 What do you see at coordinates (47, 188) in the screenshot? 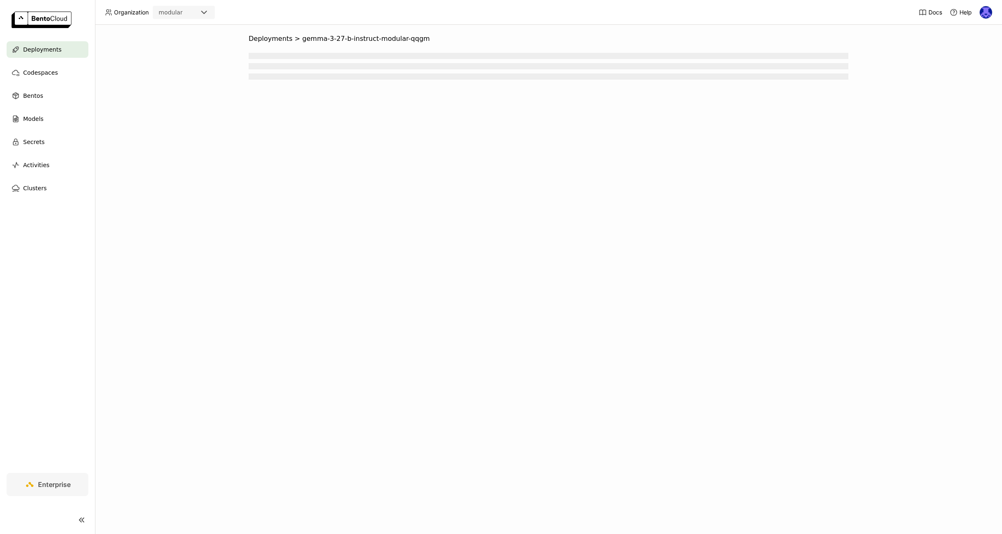
I see `a: Clusters` at bounding box center [47, 188].